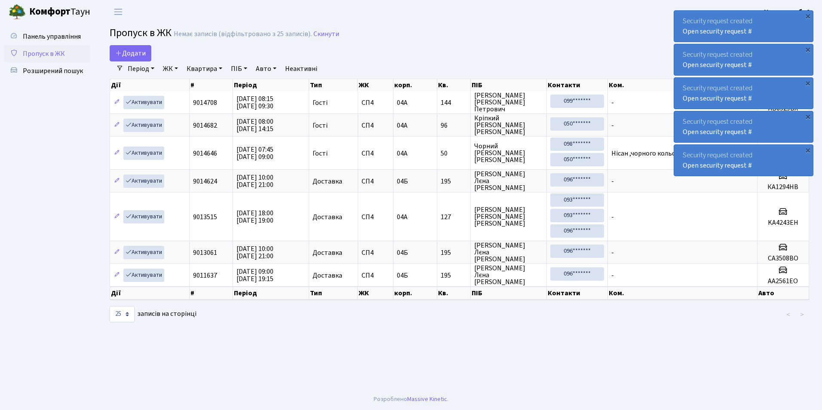 The height and width of the screenshot is (410, 822). What do you see at coordinates (783, 281) in the screenshot?
I see `h5: АА2561ЕО` at bounding box center [783, 281].